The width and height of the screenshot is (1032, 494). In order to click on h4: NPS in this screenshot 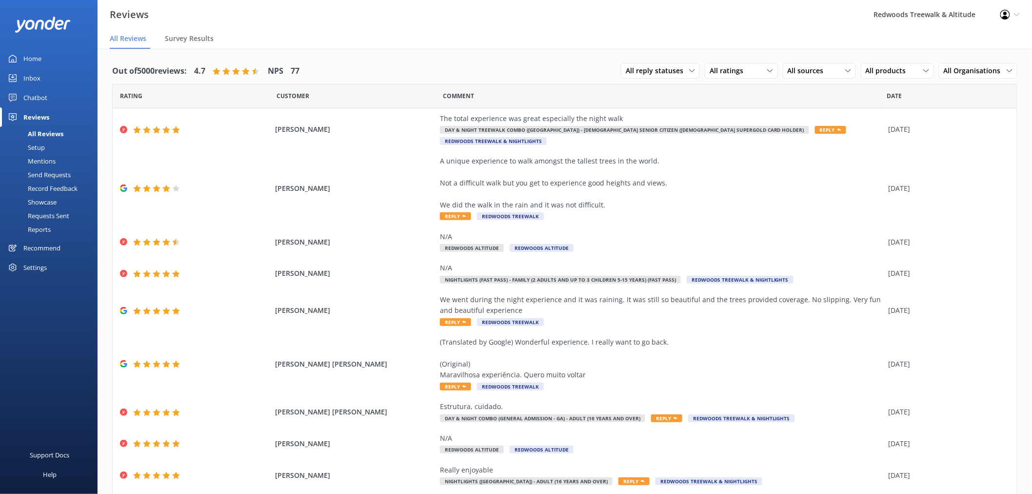, I will do `click(276, 71)`.